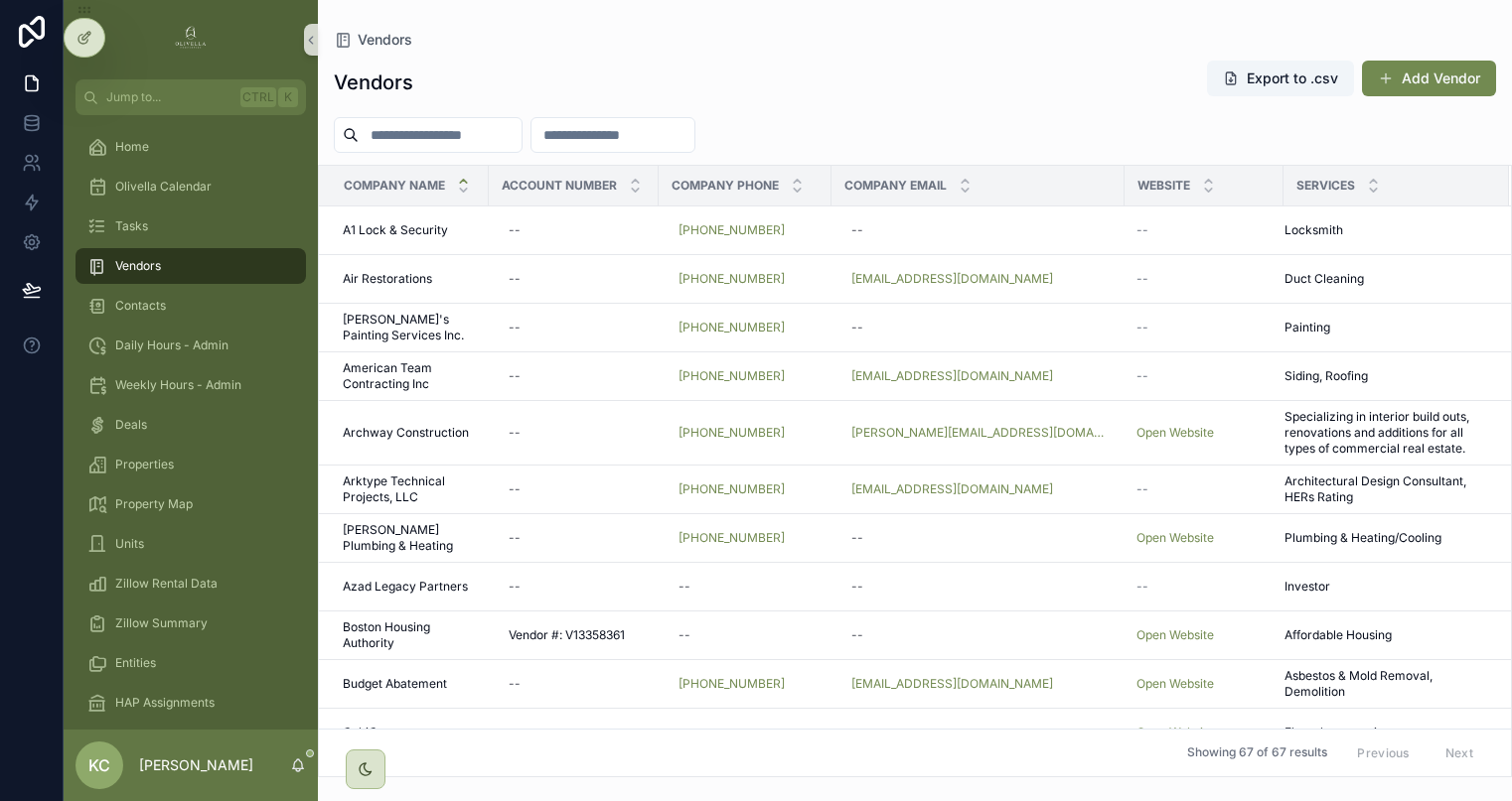 This screenshot has height=801, width=1512. Describe the element at coordinates (410, 377) in the screenshot. I see `span: American Team Contracting Inc` at that location.